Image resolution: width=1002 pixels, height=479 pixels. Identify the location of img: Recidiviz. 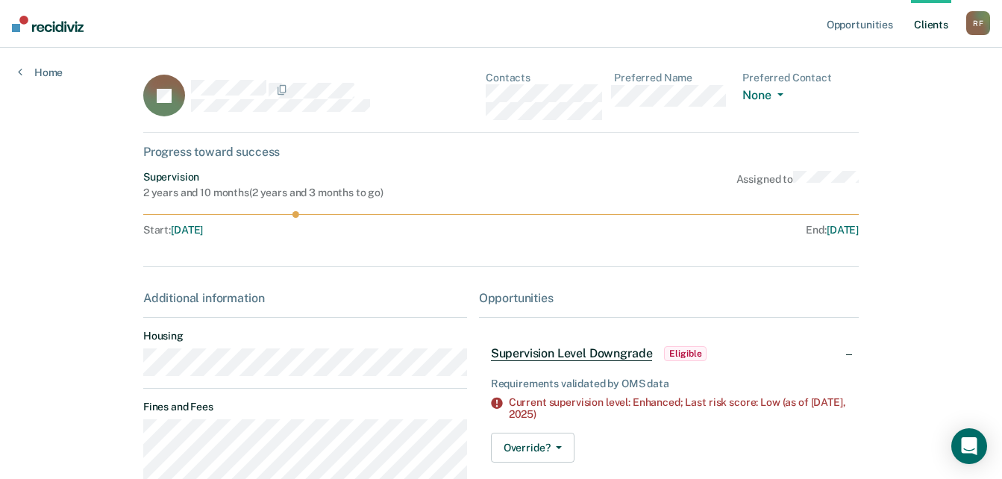
(48, 24).